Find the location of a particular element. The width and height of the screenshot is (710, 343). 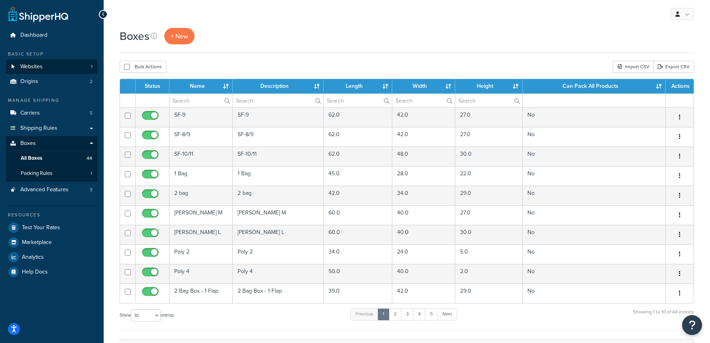

a: Carriers 5 is located at coordinates (52, 113).